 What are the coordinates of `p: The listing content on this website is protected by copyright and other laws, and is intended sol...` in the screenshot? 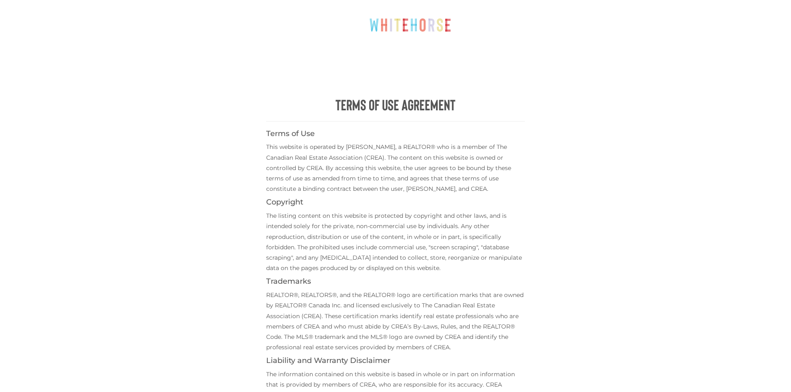 It's located at (395, 242).